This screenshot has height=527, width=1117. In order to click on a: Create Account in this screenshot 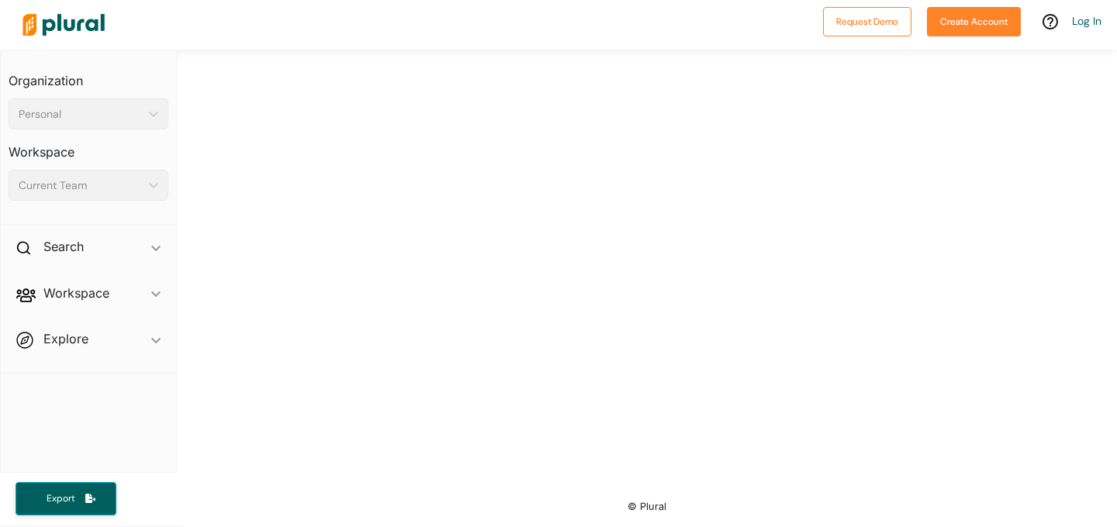, I will do `click(973, 20)`.